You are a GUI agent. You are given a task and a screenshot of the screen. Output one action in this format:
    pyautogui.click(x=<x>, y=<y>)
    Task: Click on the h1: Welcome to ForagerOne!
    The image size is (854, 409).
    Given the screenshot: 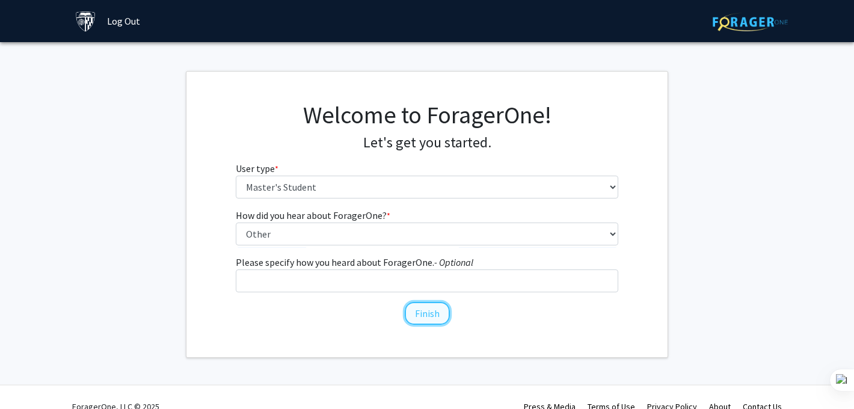 What is the action you would take?
    pyautogui.click(x=427, y=115)
    